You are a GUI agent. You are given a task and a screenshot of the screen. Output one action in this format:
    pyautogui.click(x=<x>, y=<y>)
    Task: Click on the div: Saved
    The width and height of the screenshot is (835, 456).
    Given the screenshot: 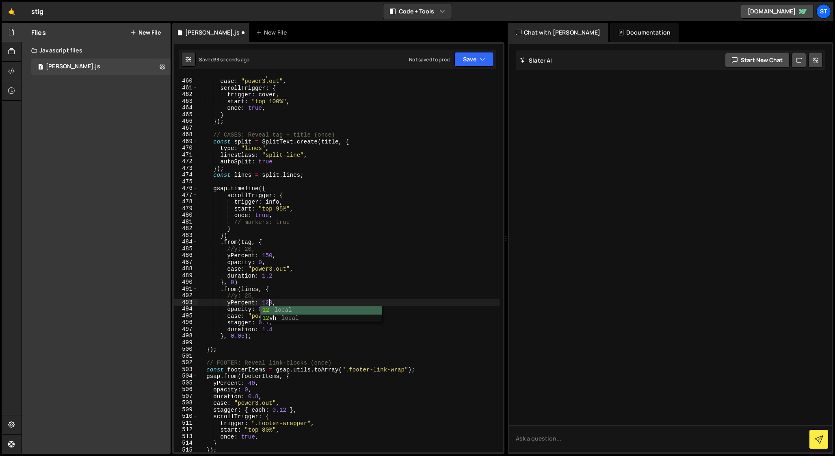 What is the action you would take?
    pyautogui.click(x=224, y=59)
    